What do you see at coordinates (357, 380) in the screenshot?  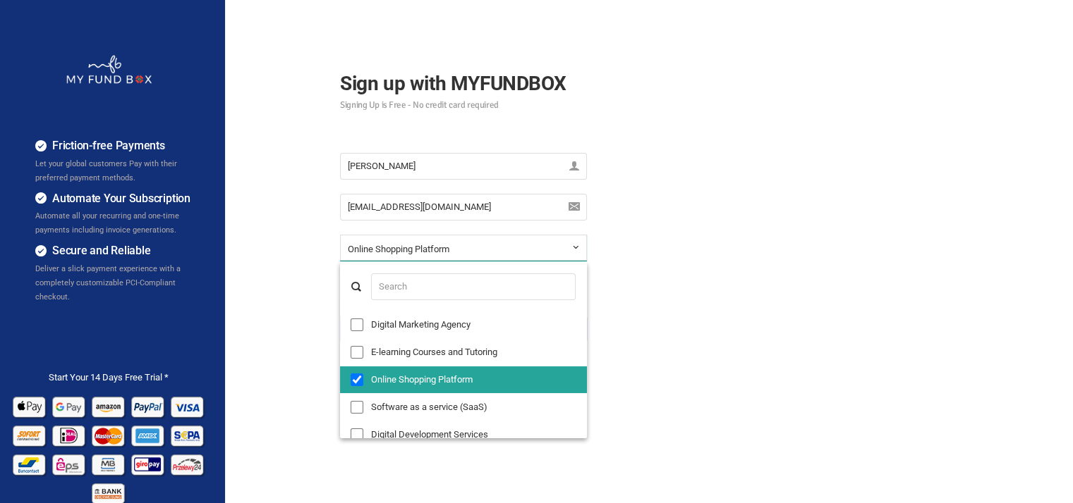 I see `input: Online Shopping Platform` at bounding box center [357, 380].